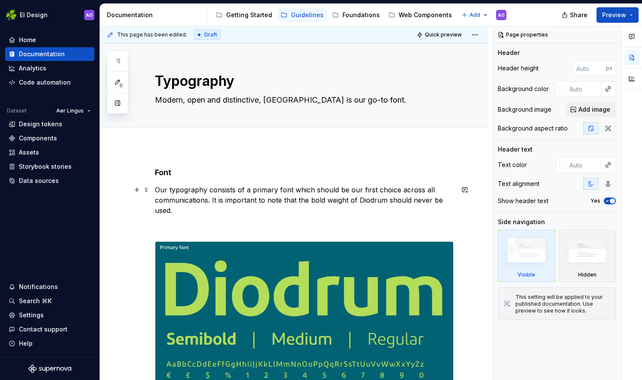 The image size is (642, 380). I want to click on div: Foundations, so click(361, 15).